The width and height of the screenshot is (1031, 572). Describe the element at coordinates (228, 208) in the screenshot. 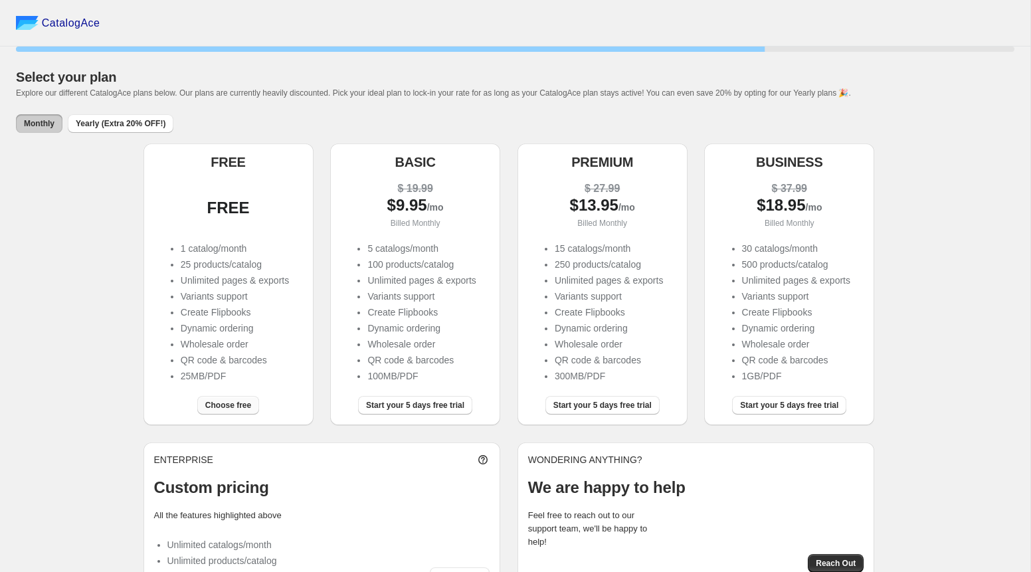

I see `div: FREE` at that location.